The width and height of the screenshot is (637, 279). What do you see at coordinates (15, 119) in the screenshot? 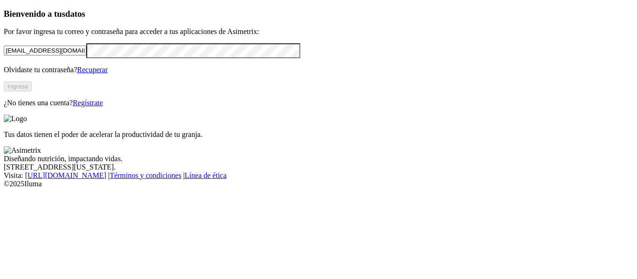
I see `img: Logo` at bounding box center [15, 119].